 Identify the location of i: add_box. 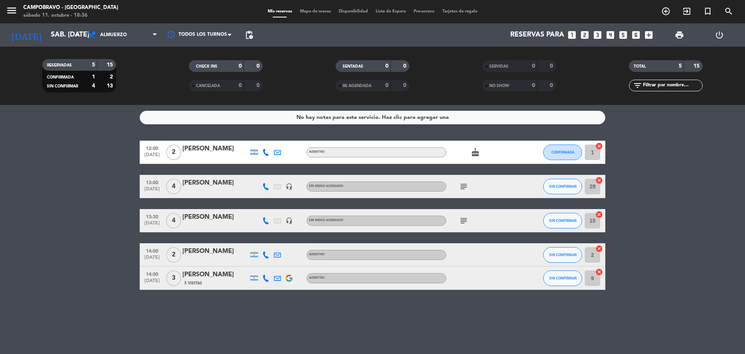
(649, 35).